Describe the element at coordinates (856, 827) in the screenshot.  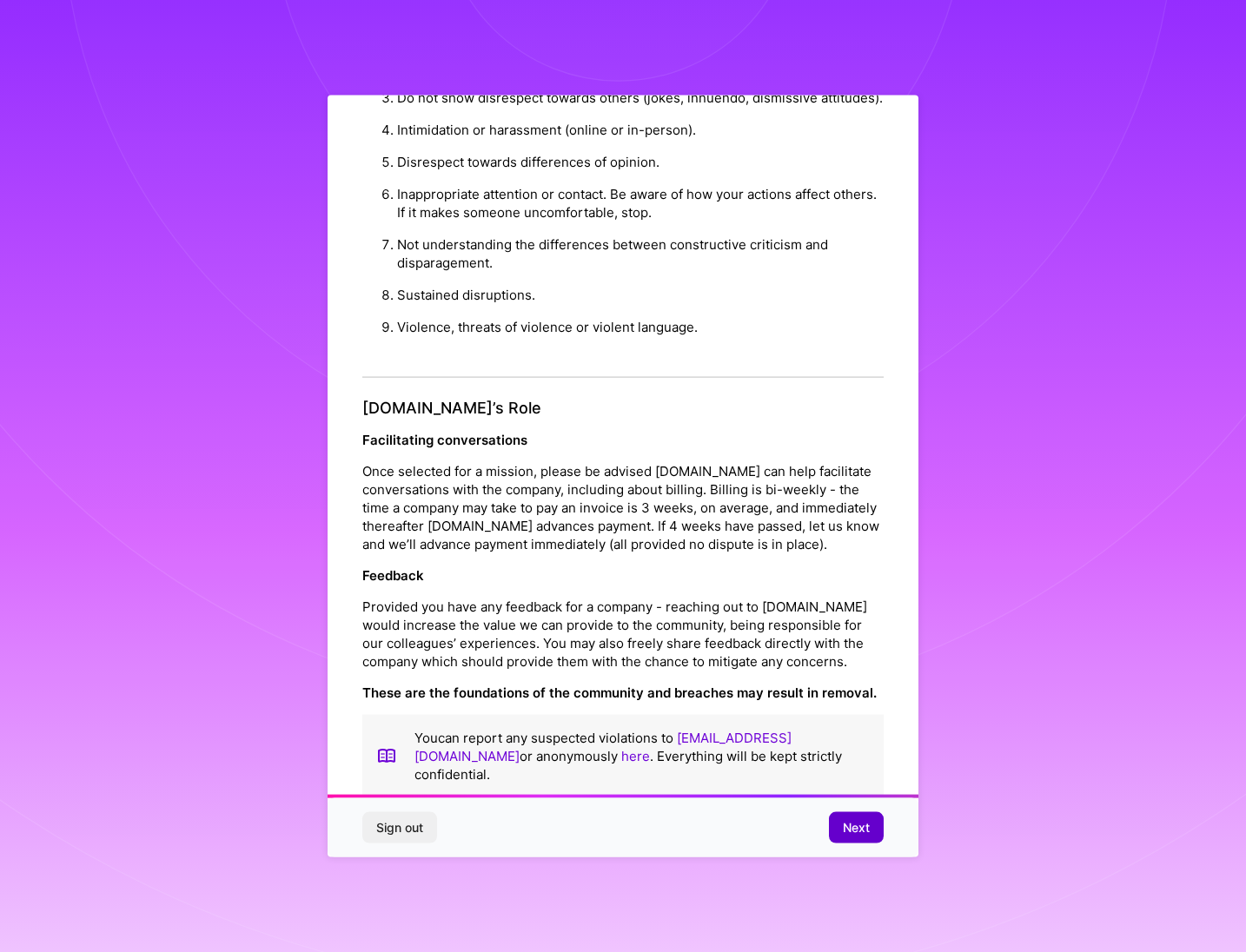
I see `span: Next` at that location.